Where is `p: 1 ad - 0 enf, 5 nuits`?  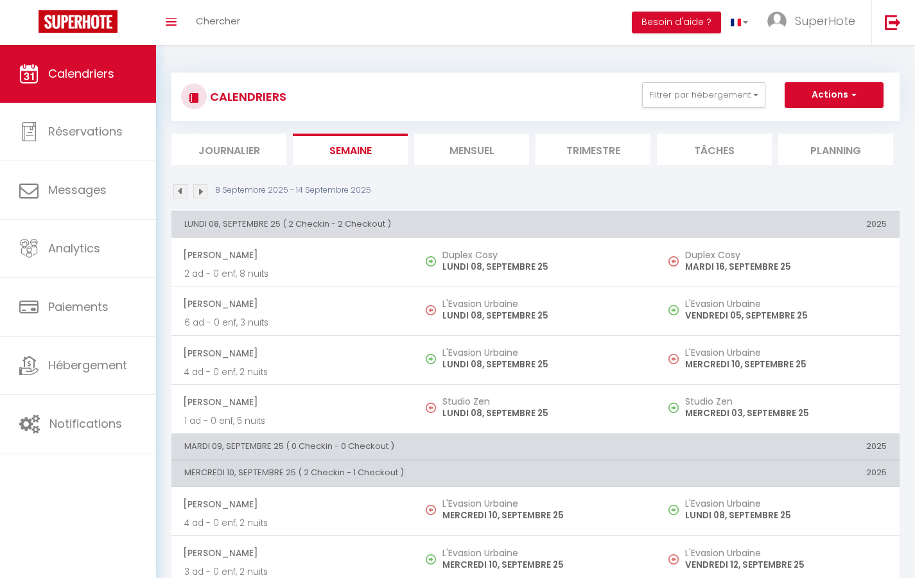
p: 1 ad - 0 enf, 5 nuits is located at coordinates (293, 421).